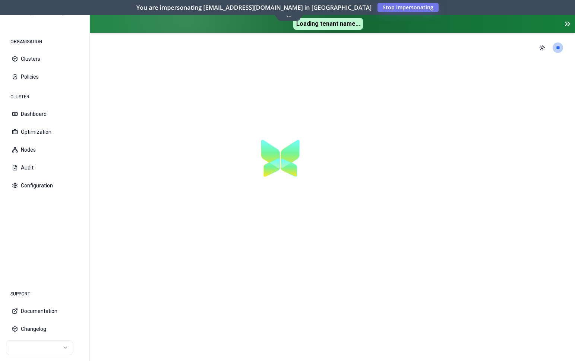 This screenshot has width=575, height=361. Describe the element at coordinates (45, 42) in the screenshot. I see `div: ORGANISATION` at that location.